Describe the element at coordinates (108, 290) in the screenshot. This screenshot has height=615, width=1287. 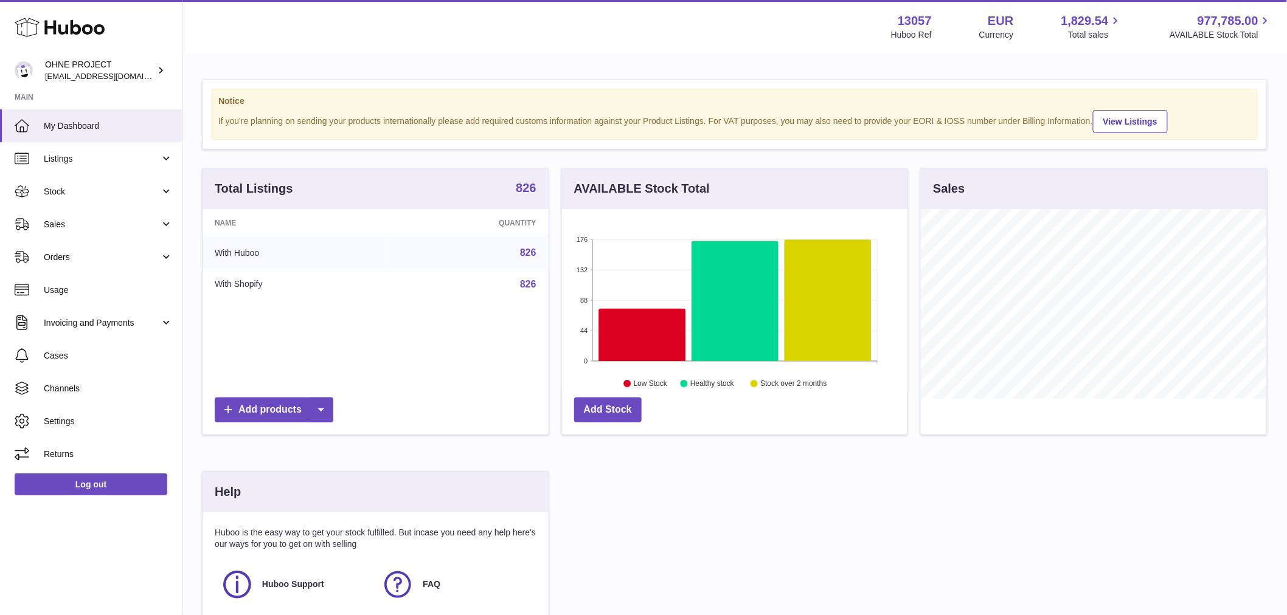
I see `span: Usage` at that location.